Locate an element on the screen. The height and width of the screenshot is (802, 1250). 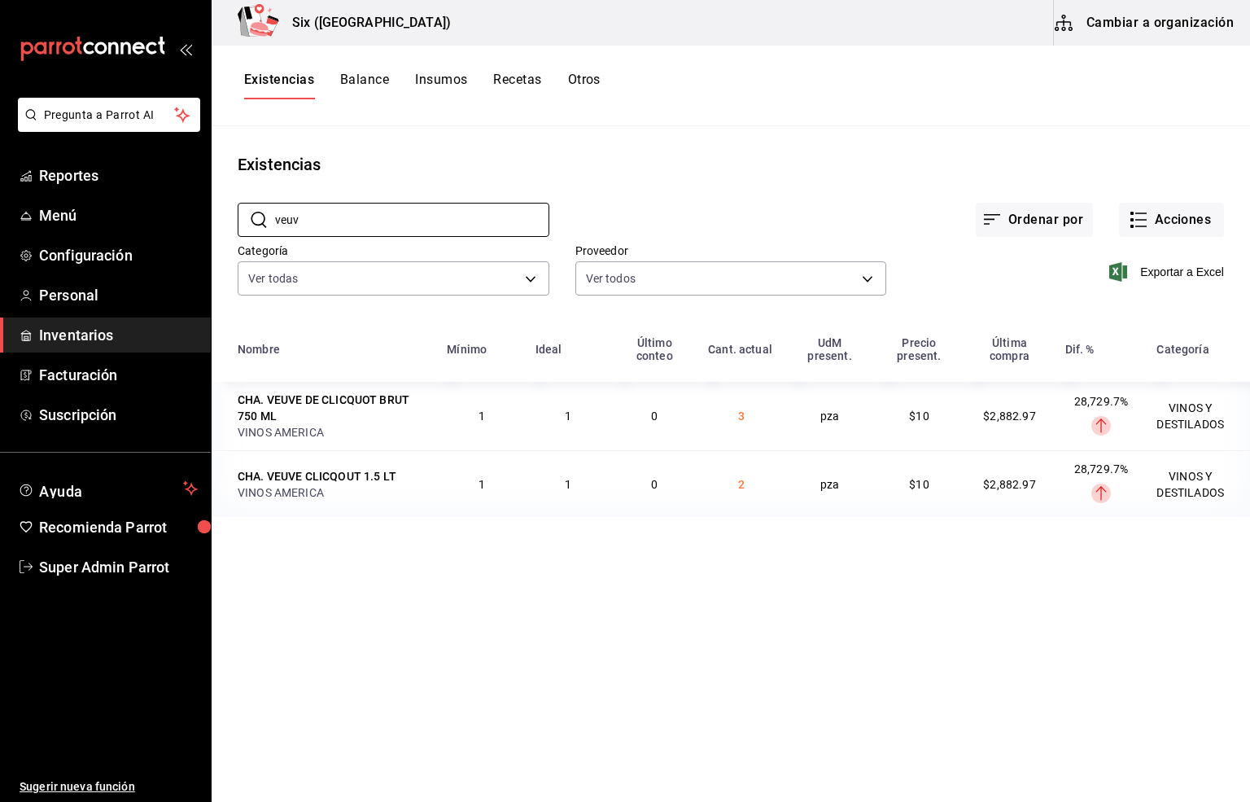
span: Suscripción is located at coordinates (118, 414).